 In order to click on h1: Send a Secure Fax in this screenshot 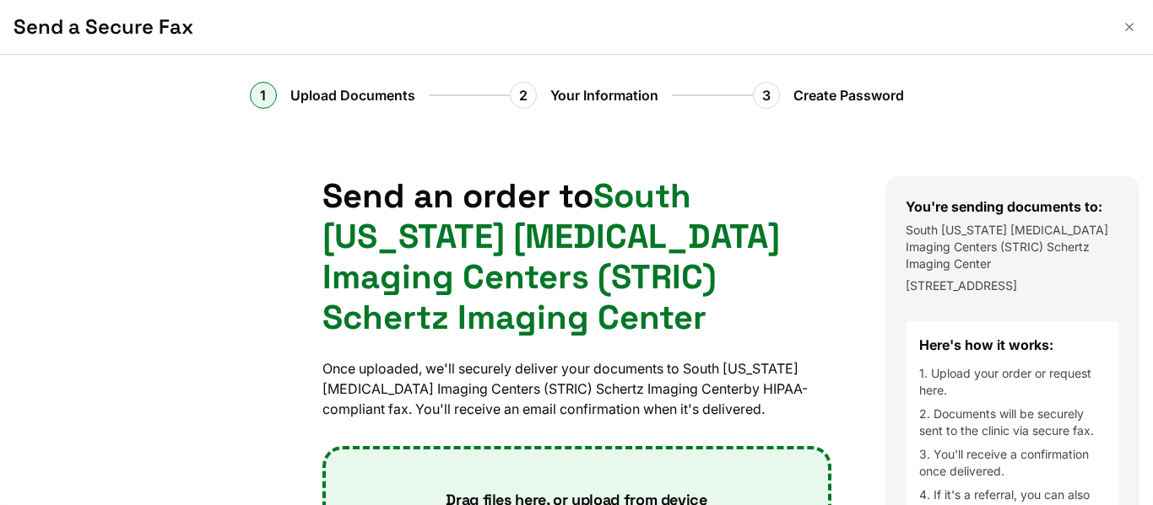, I will do `click(559, 27)`.